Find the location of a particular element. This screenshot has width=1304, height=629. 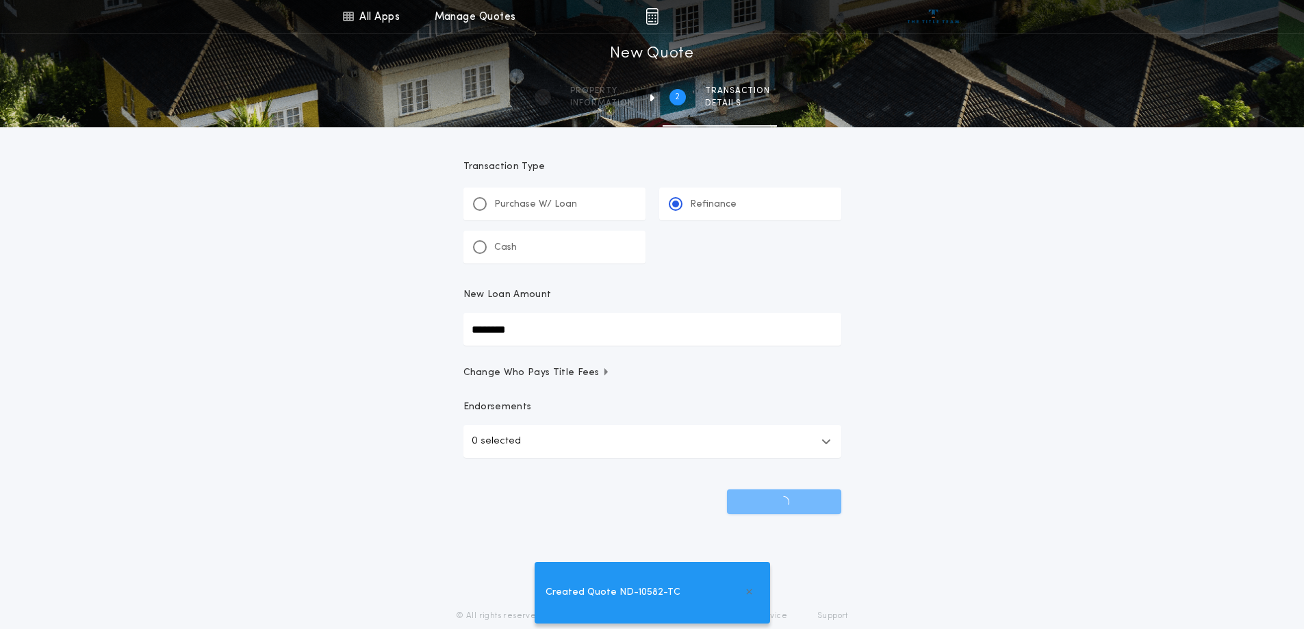

span: Transaction is located at coordinates (737, 91).